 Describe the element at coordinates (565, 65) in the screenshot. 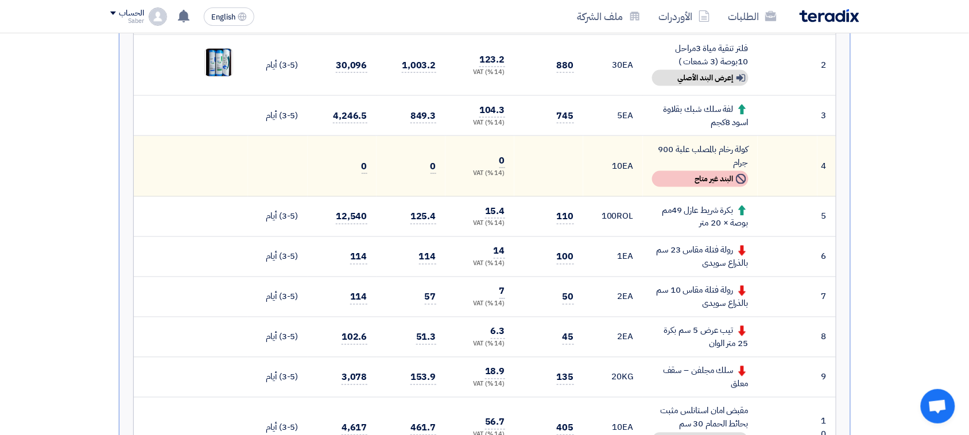

I see `span: 880` at that location.